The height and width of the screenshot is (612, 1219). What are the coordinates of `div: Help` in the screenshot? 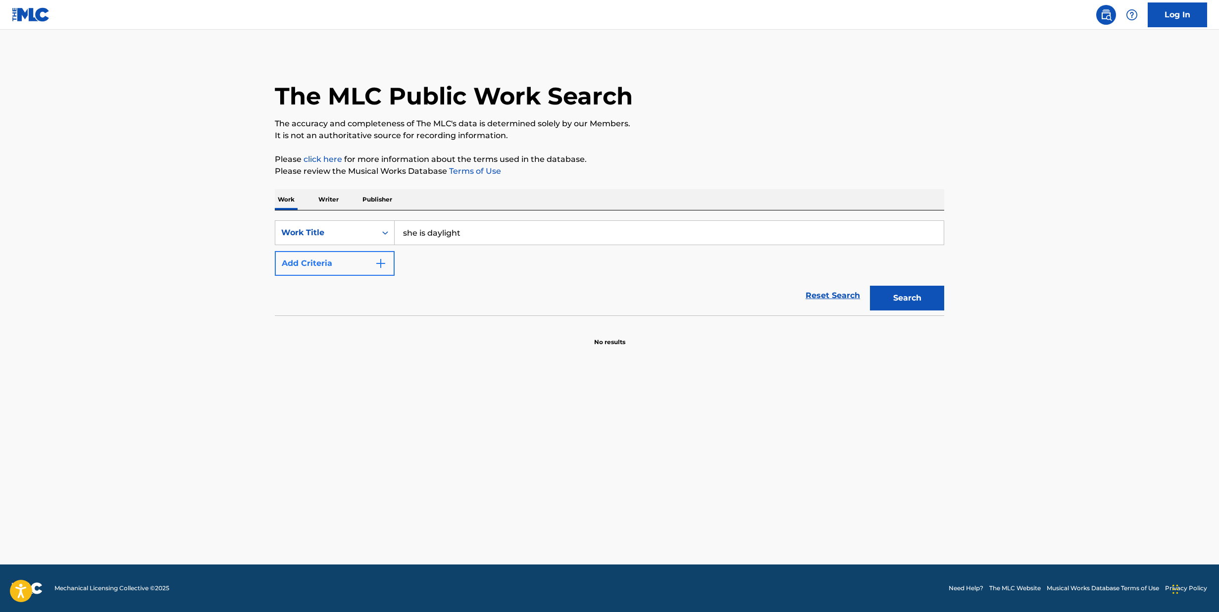 It's located at (1132, 15).